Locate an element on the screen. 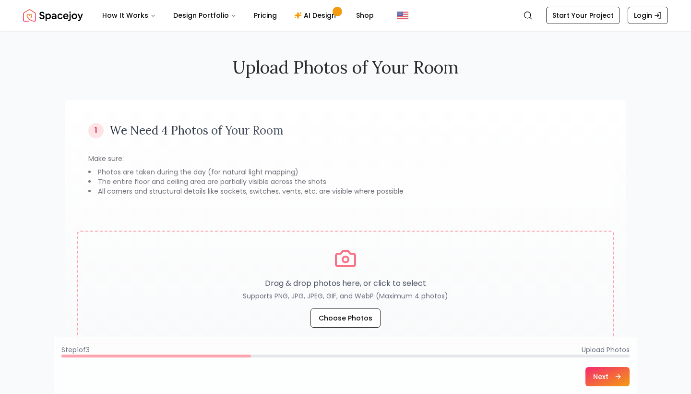 This screenshot has height=394, width=691. p: Supports PNG, JPG, JPEG, GIF, and WebP (Maximum 4 photos) is located at coordinates (346, 296).